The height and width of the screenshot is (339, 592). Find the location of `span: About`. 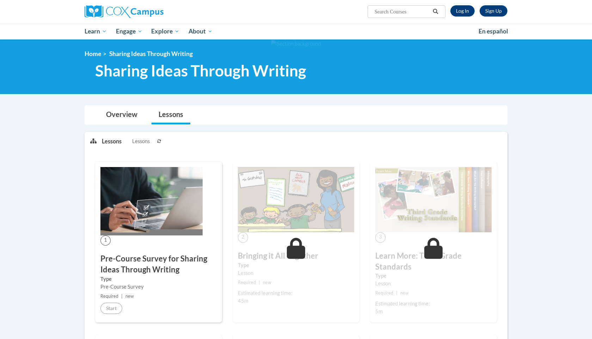

span: About is located at coordinates (201, 31).